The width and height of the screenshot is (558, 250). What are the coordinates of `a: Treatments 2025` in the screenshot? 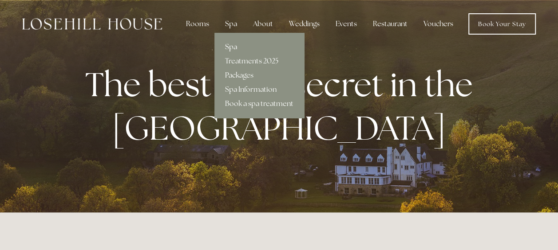 It's located at (259, 61).